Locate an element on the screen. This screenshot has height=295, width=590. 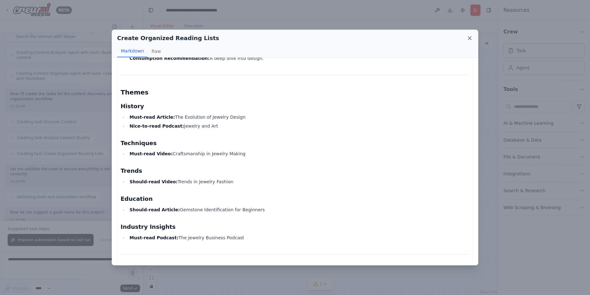
li: The Jewelry Business Podcast is located at coordinates (298, 238).